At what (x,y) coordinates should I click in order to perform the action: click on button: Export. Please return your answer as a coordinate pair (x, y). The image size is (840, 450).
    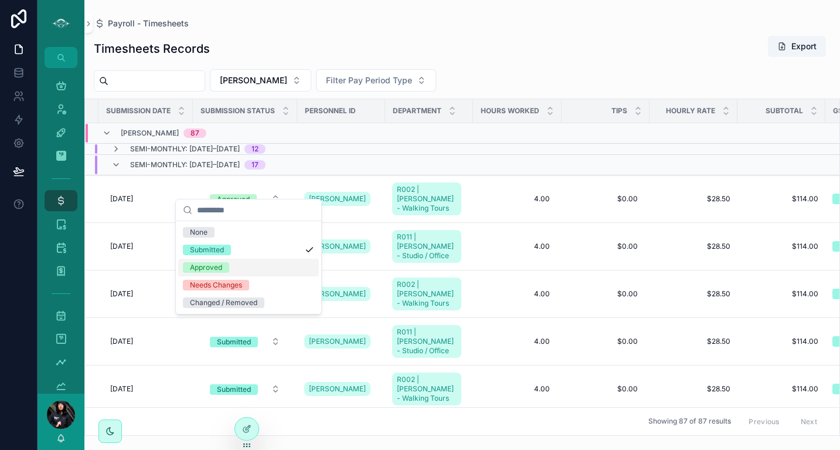
    Looking at the image, I should click on (797, 46).